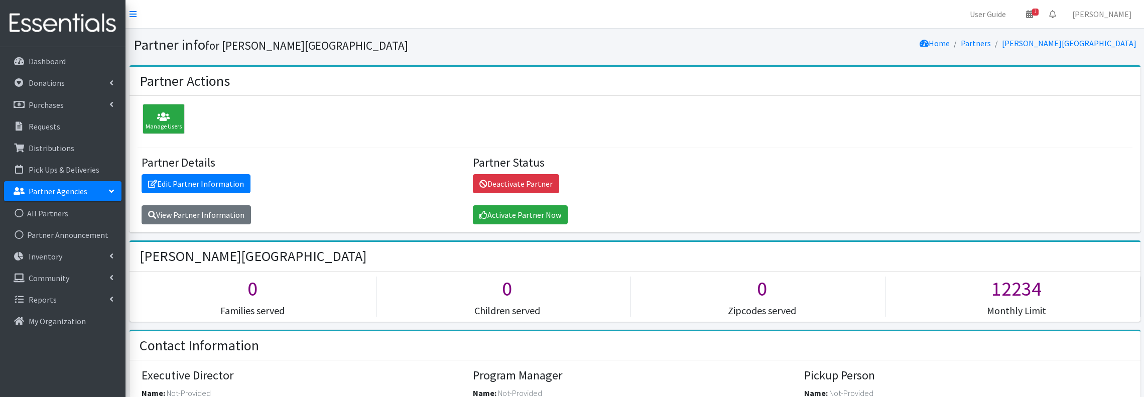 The height and width of the screenshot is (397, 1144). What do you see at coordinates (51, 148) in the screenshot?
I see `p: Distributions` at bounding box center [51, 148].